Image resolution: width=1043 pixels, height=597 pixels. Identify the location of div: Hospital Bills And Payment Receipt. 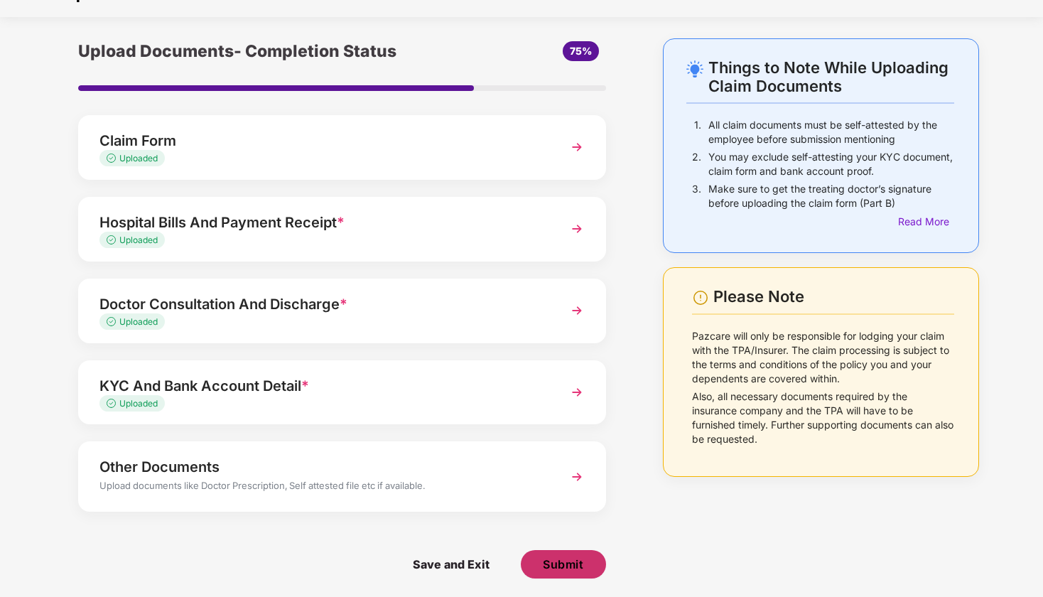
(322, 222).